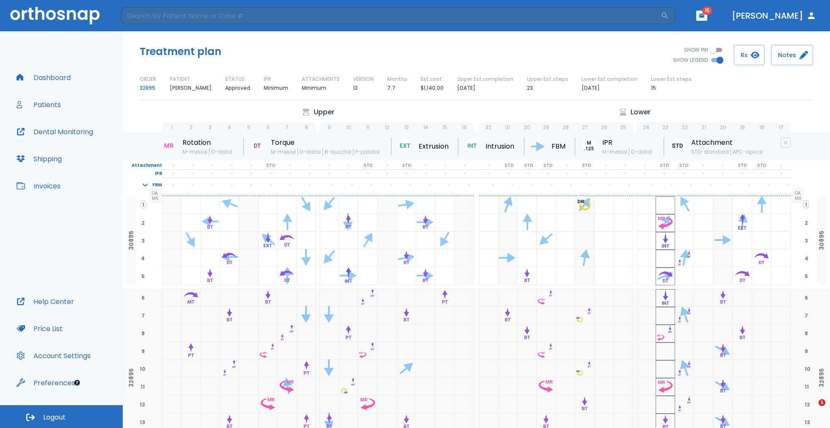 The height and width of the screenshot is (428, 830). What do you see at coordinates (142, 166) in the screenshot?
I see `p: Attachment` at bounding box center [142, 166].